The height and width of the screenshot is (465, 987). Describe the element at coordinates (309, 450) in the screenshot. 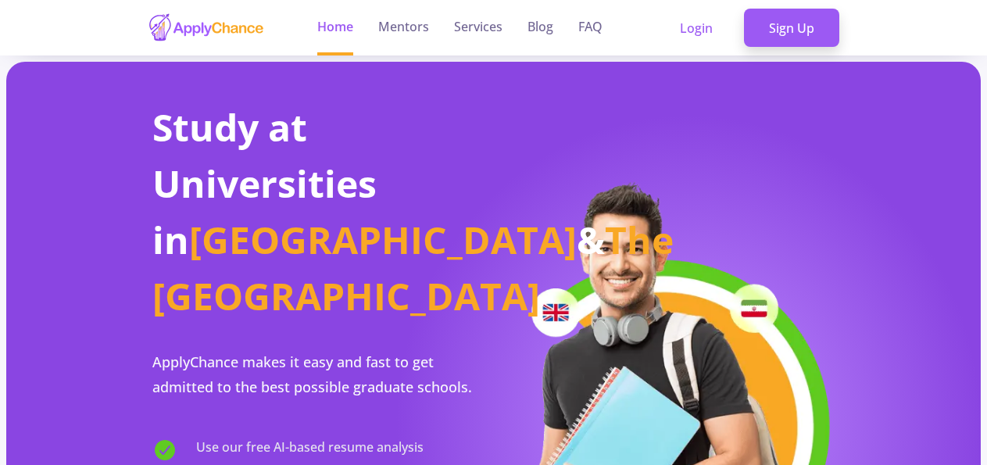

I see `span: Use our free AI-based resume analysis` at that location.